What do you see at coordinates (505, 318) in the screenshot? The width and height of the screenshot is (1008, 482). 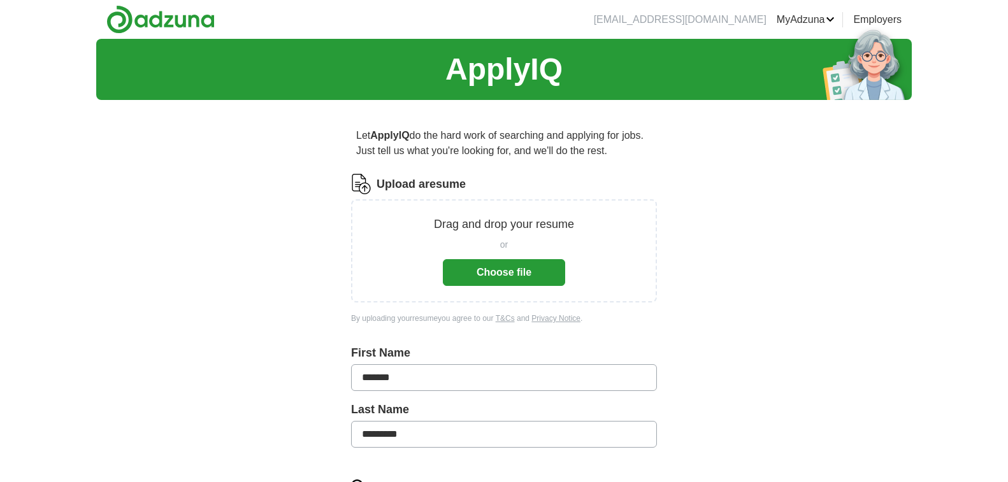 I see `a: T&Cs` at bounding box center [505, 318].